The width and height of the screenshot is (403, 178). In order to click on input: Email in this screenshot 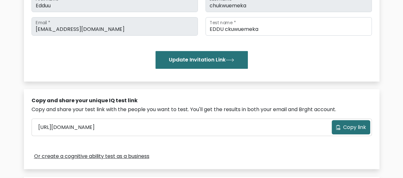, I will do `click(115, 26)`.